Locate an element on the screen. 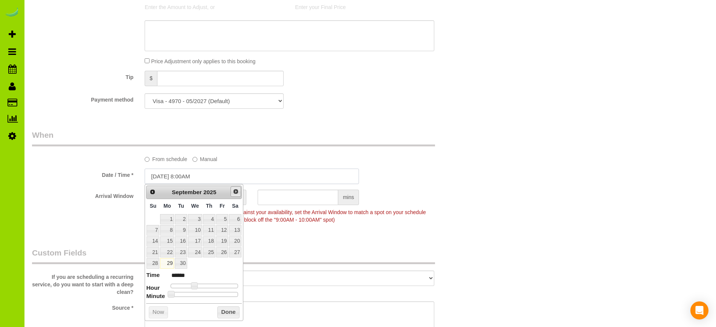 The height and width of the screenshot is (327, 716). input: MM/DD/YYYY HH:MM is located at coordinates (252, 176).